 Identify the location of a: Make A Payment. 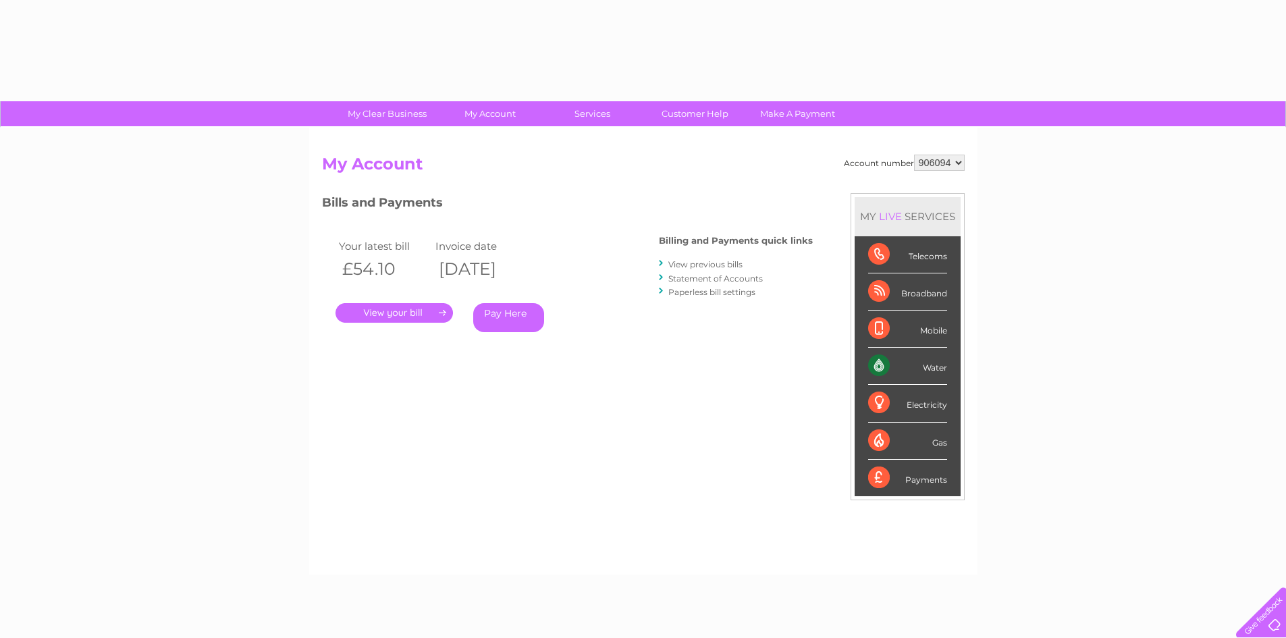
(797, 113).